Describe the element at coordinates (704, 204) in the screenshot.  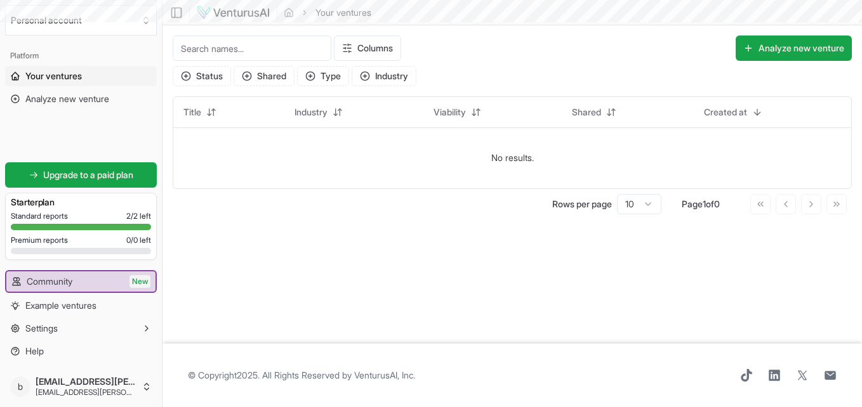
I see `span: 1` at that location.